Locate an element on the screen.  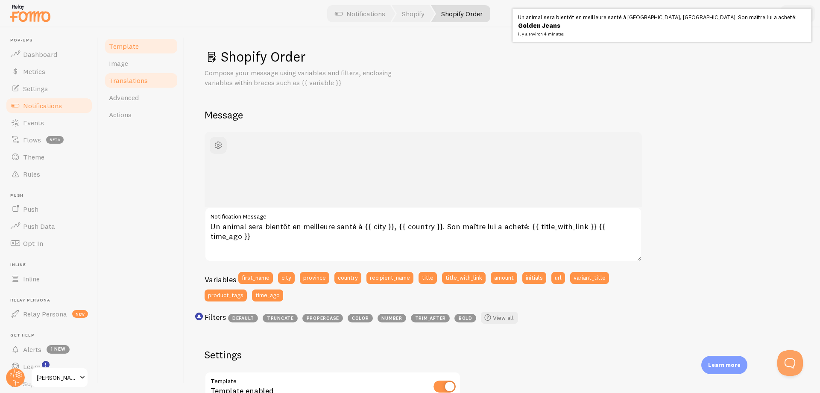
span: 1 new is located at coordinates (58, 349).